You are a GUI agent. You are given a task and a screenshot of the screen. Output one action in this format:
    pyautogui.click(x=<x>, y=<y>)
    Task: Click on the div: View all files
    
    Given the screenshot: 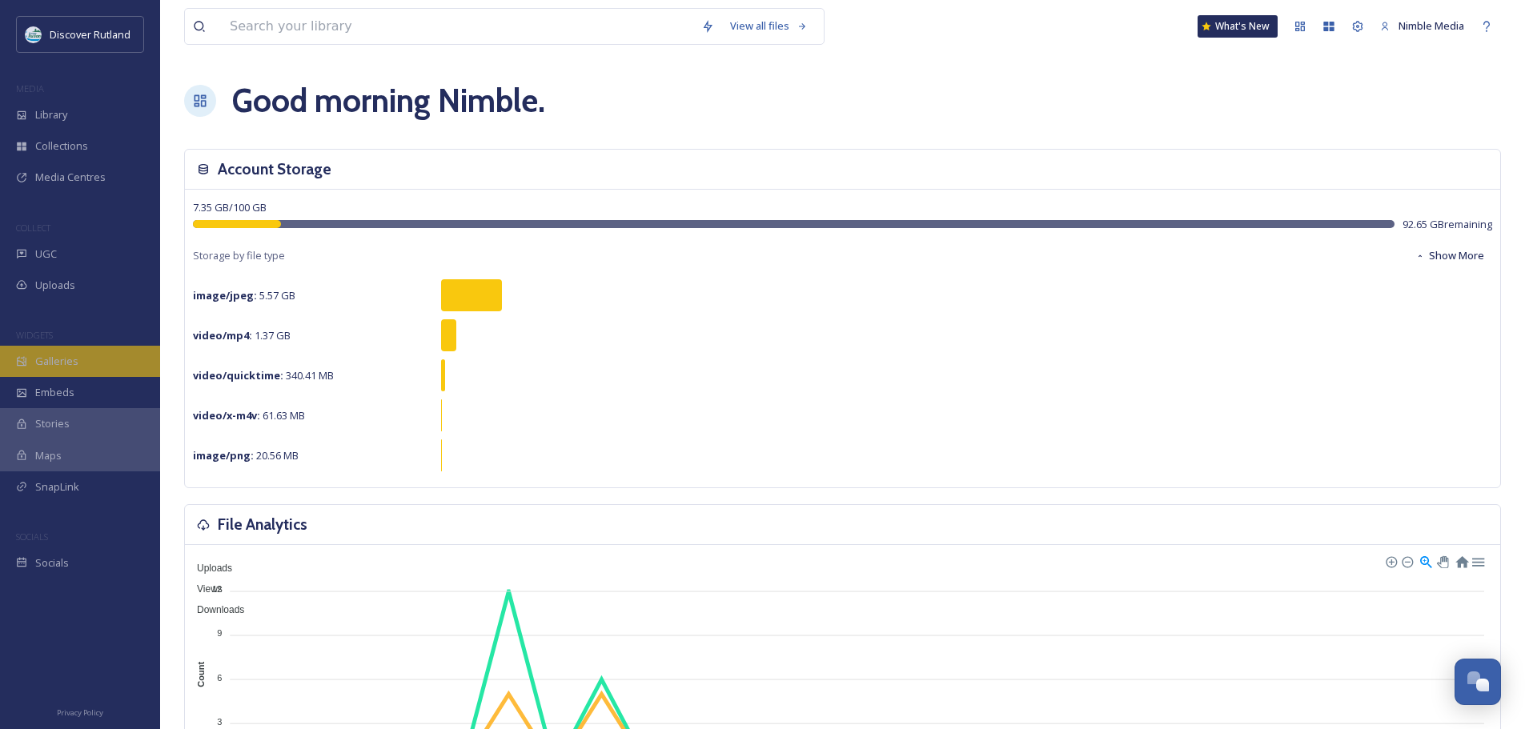 What is the action you would take?
    pyautogui.click(x=769, y=26)
    